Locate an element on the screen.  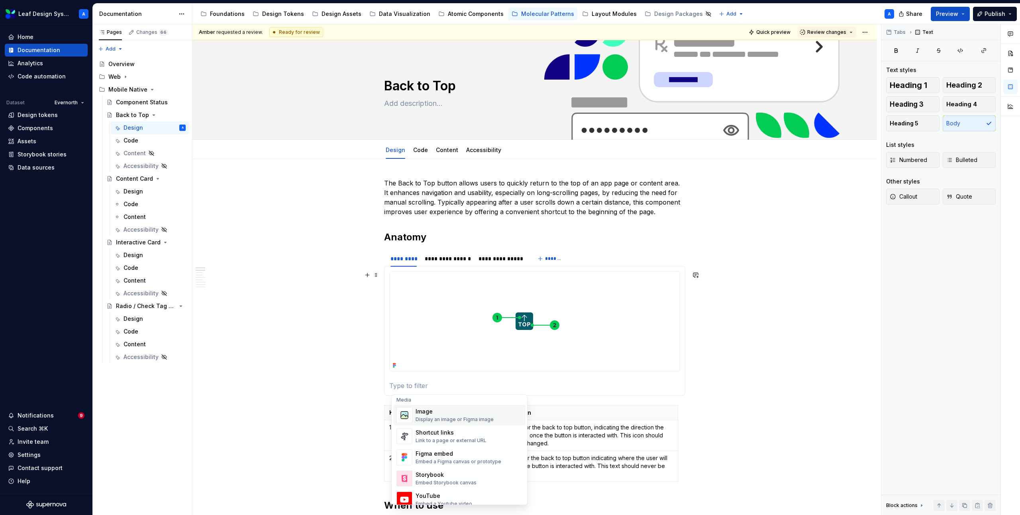
span: Quick preview is located at coordinates (773, 32).